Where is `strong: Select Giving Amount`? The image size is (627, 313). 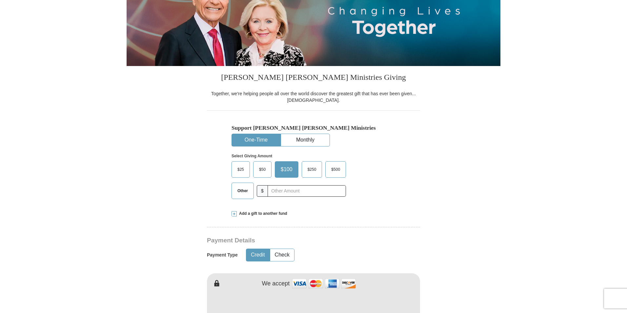
strong: Select Giving Amount is located at coordinates (252, 156).